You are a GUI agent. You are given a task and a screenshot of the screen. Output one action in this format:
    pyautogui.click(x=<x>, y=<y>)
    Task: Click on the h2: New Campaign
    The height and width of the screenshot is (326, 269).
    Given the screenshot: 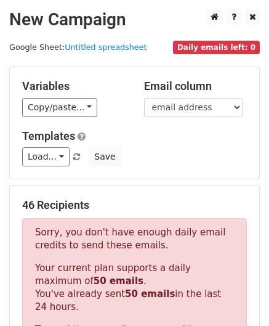 What is the action you would take?
    pyautogui.click(x=134, y=20)
    